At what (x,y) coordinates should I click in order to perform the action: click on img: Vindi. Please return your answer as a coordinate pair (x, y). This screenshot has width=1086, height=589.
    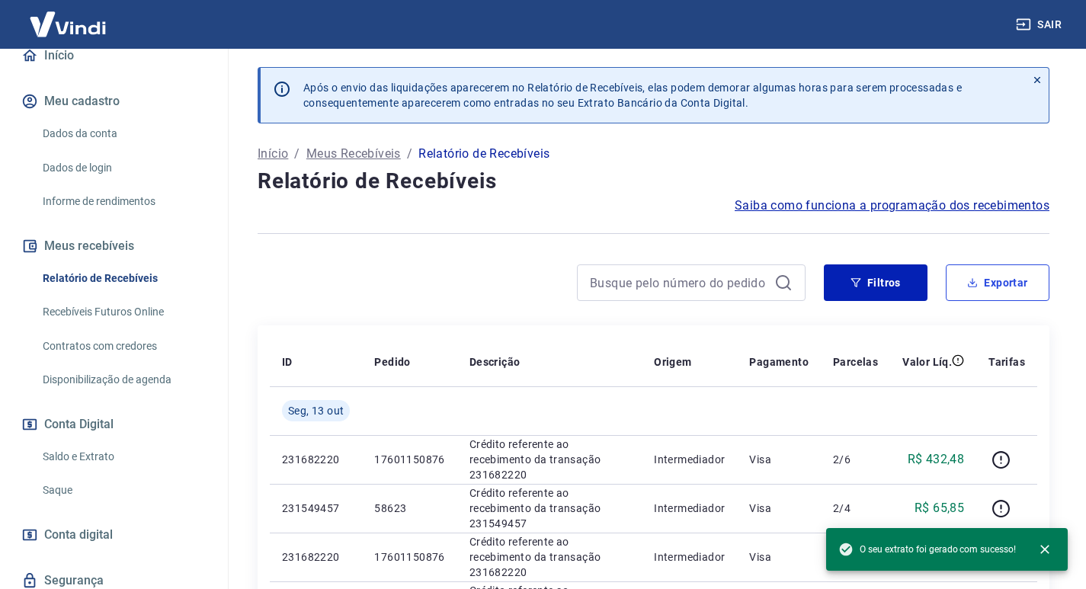
    Looking at the image, I should click on (68, 24).